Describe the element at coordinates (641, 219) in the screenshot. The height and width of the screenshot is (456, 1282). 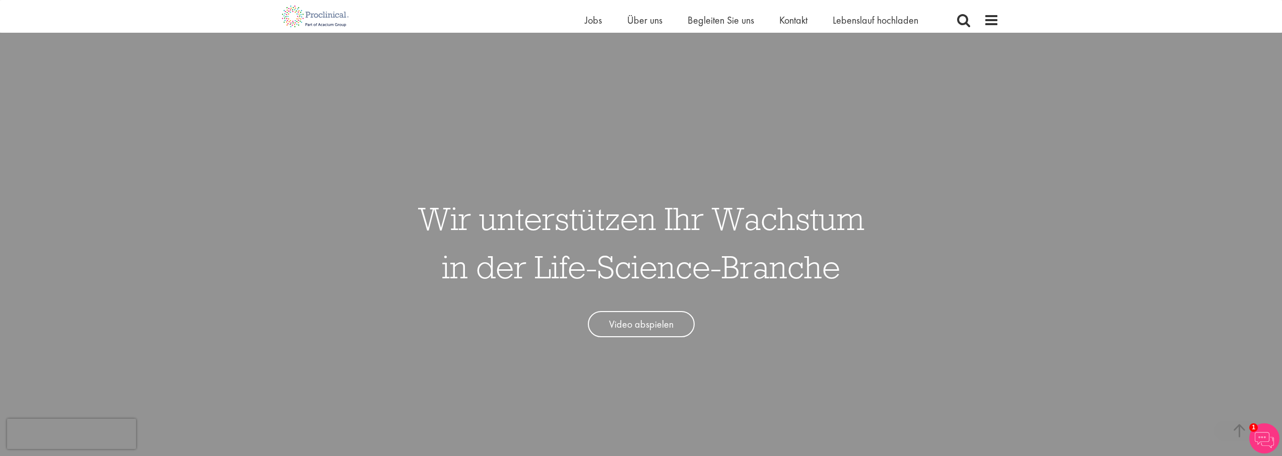
I see `font: Wir unterstützen Ihr Wachstum` at that location.